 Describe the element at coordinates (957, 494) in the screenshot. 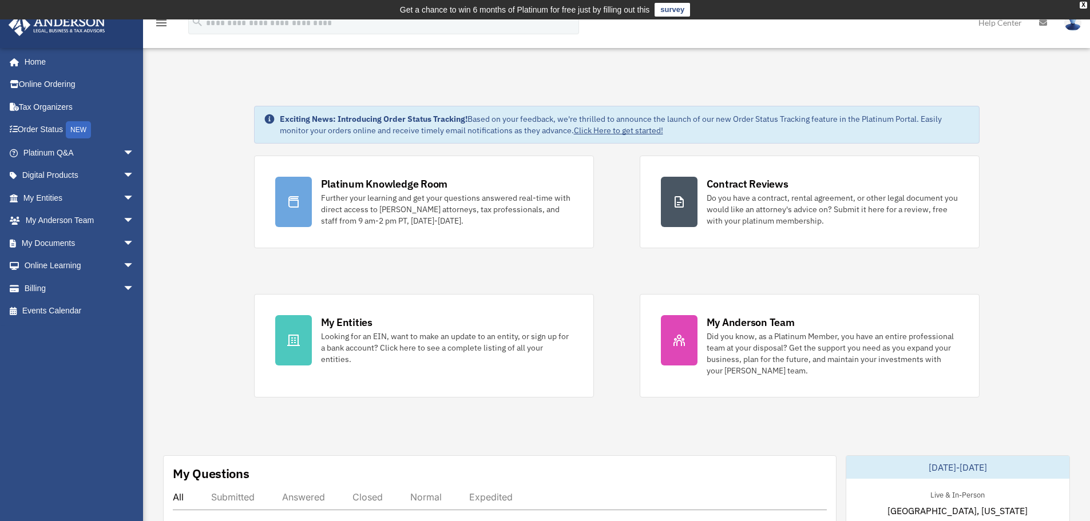

I see `div: Live & In-Person` at that location.